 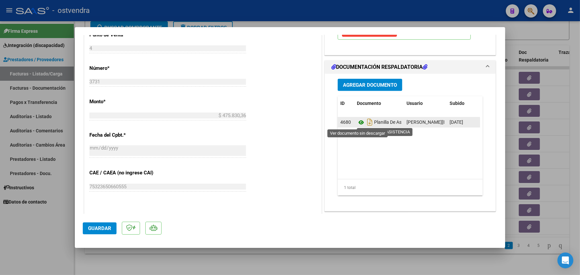 I want to click on span: Planilla De Asistencia, so click(x=387, y=122).